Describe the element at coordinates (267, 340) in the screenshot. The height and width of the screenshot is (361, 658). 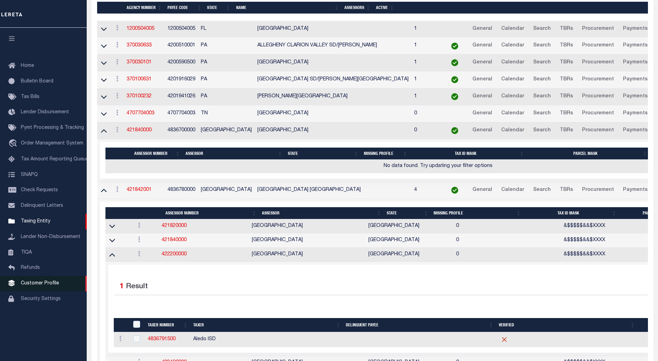
I see `td: Aledo ISD` at that location.